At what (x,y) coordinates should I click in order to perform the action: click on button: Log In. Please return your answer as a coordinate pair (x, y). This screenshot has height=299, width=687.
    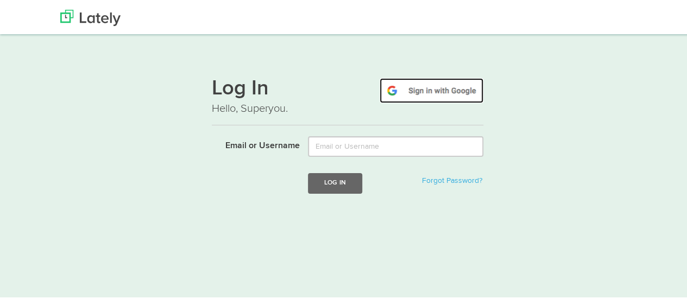
    Looking at the image, I should click on (335, 181).